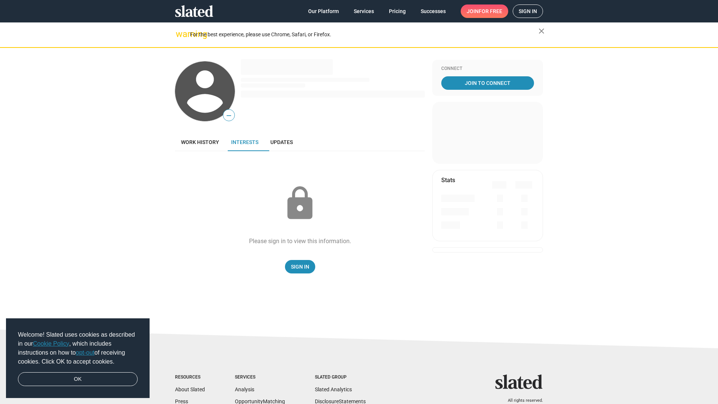 This screenshot has height=404, width=718. What do you see at coordinates (487, 83) in the screenshot?
I see `span: Join To Connect` at bounding box center [487, 83].